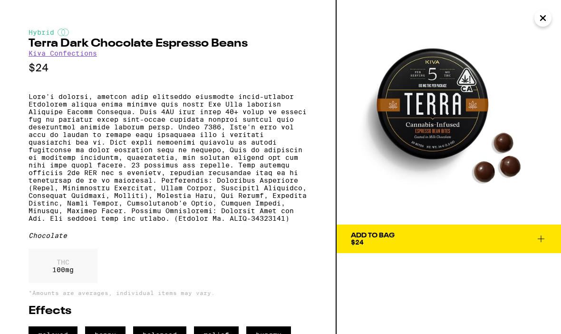 The image size is (561, 334). I want to click on div: 100 mg, so click(63, 266).